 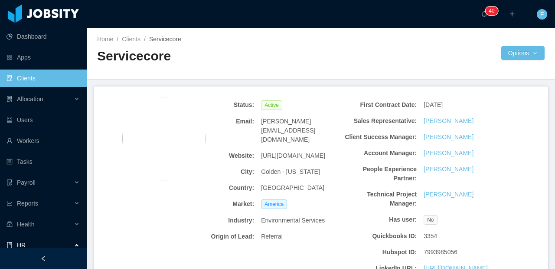 What do you see at coordinates (43, 161) in the screenshot?
I see `a: icon: profileTasks` at bounding box center [43, 161].